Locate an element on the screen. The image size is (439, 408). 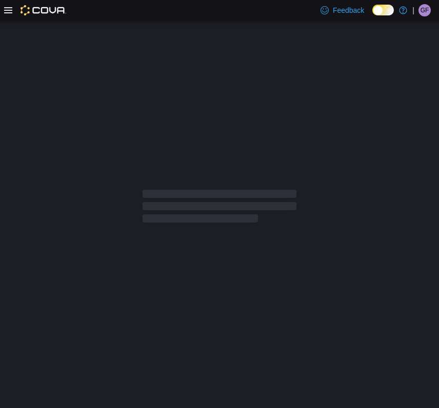
span: Dark Mode is located at coordinates (373, 15).